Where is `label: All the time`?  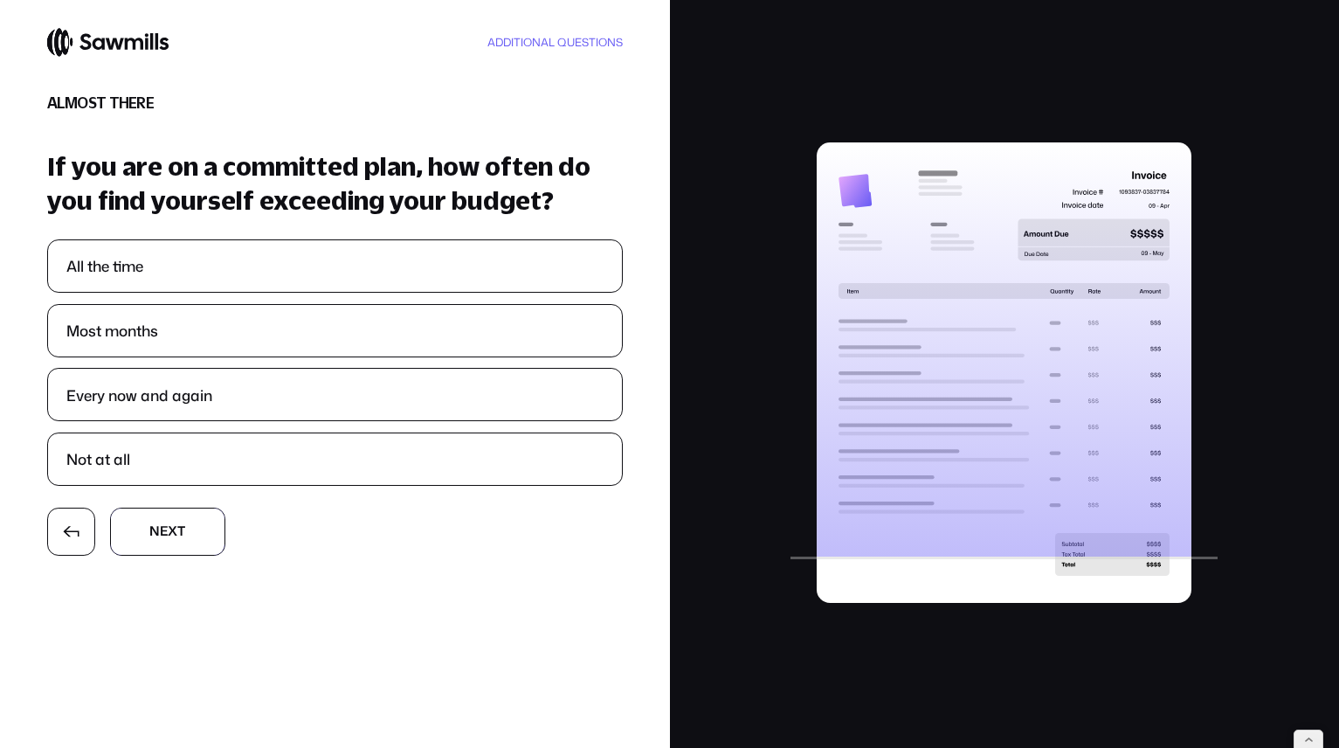
label: All the time is located at coordinates (335, 266).